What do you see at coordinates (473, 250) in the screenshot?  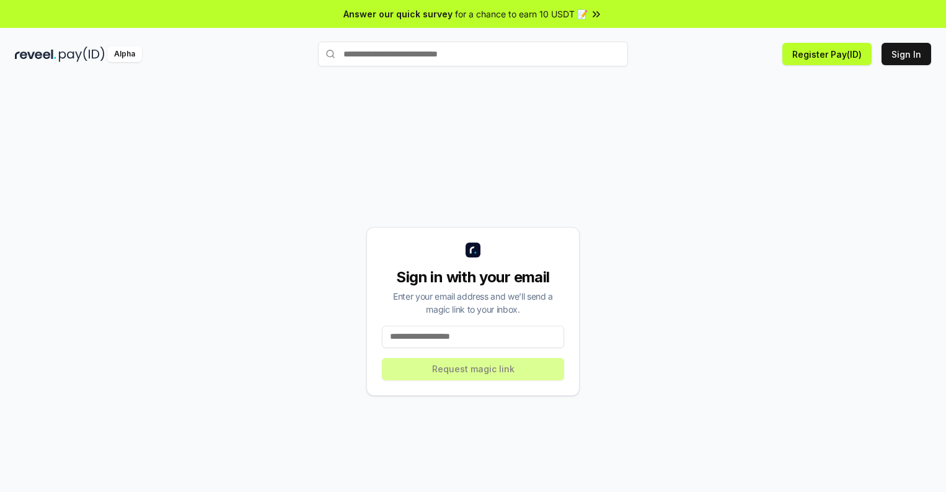 I see `img: logo_small` at bounding box center [473, 250].